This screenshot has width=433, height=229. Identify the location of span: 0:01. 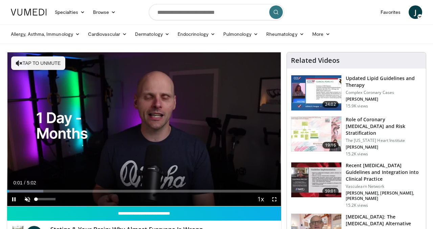
(18, 183).